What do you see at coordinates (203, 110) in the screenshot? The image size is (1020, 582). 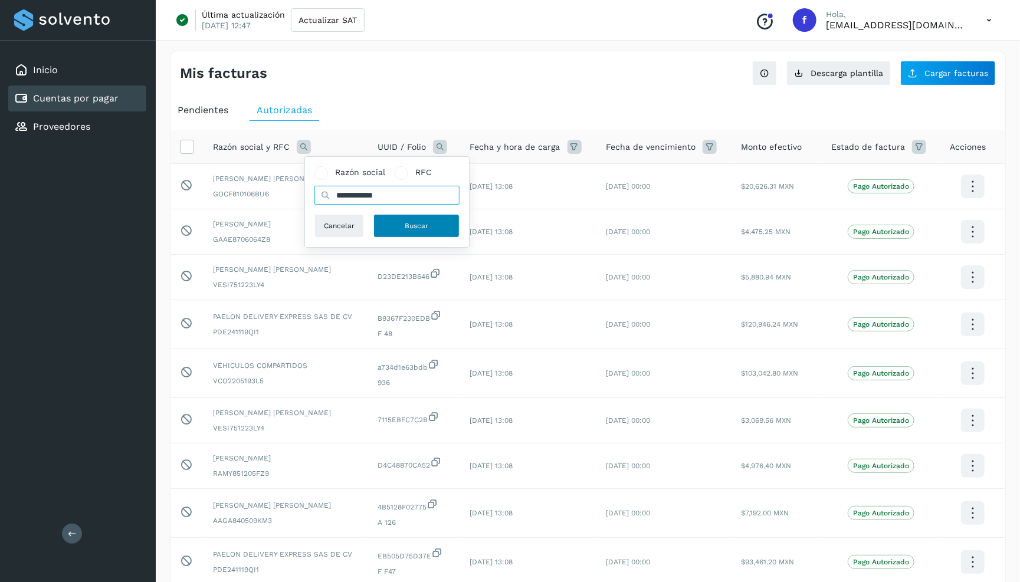 I see `span: Pendientes` at bounding box center [203, 110].